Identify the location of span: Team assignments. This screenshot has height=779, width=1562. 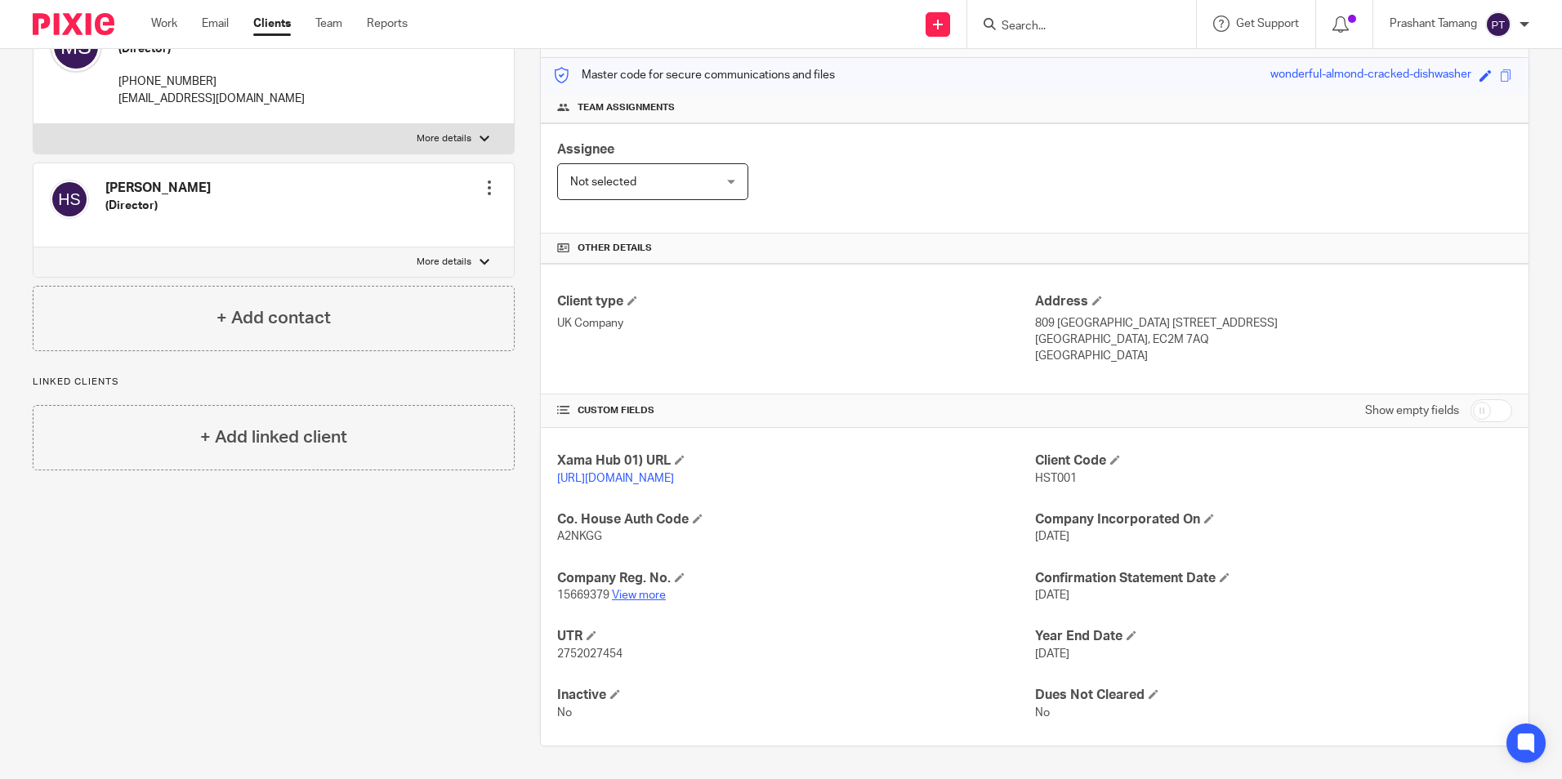
(626, 108).